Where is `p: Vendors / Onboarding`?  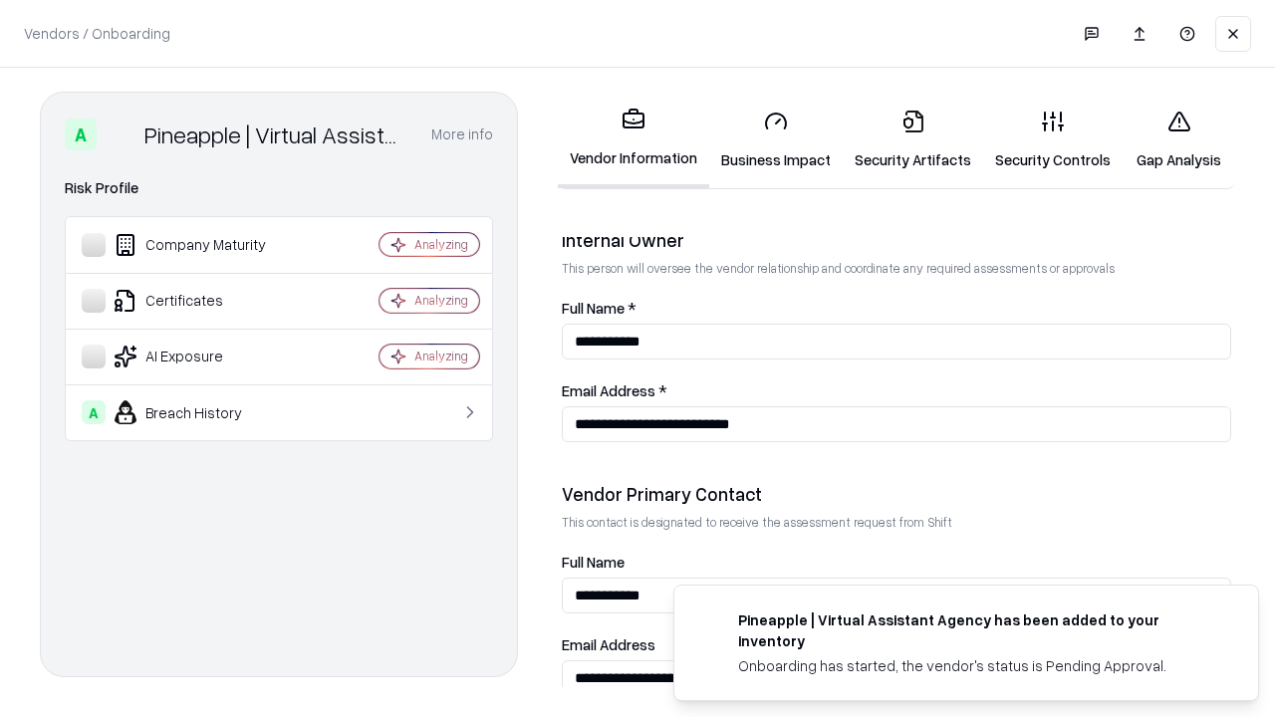 p: Vendors / Onboarding is located at coordinates (97, 33).